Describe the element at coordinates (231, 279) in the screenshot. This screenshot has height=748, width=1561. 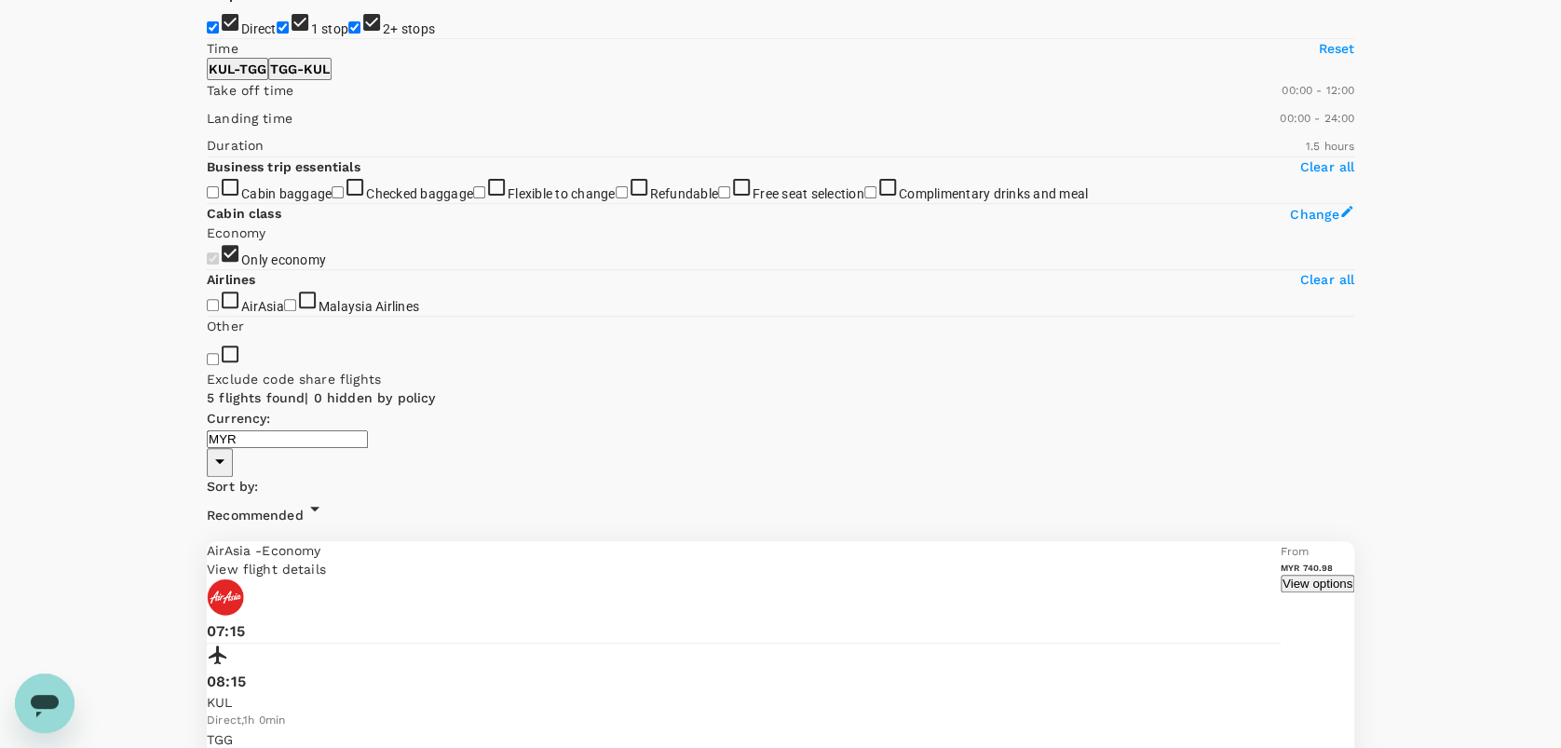
I see `strong: Airlines` at that location.